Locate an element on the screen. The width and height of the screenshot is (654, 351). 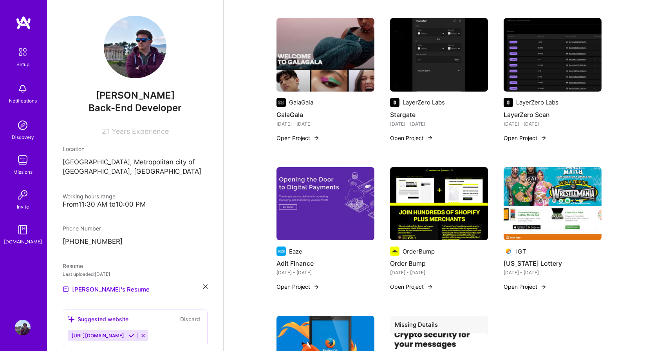
div: Notifications is located at coordinates (23, 101).